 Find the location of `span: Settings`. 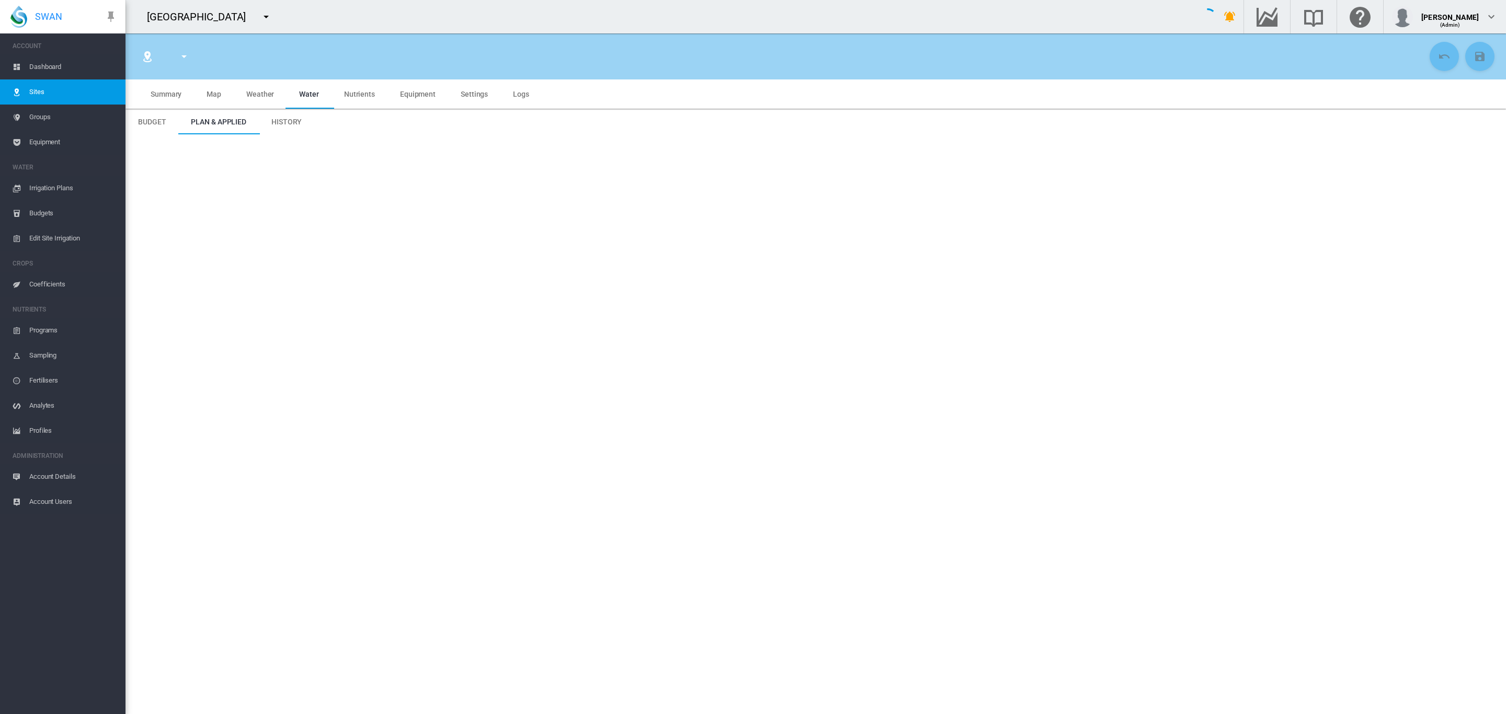

span: Settings is located at coordinates (474, 94).